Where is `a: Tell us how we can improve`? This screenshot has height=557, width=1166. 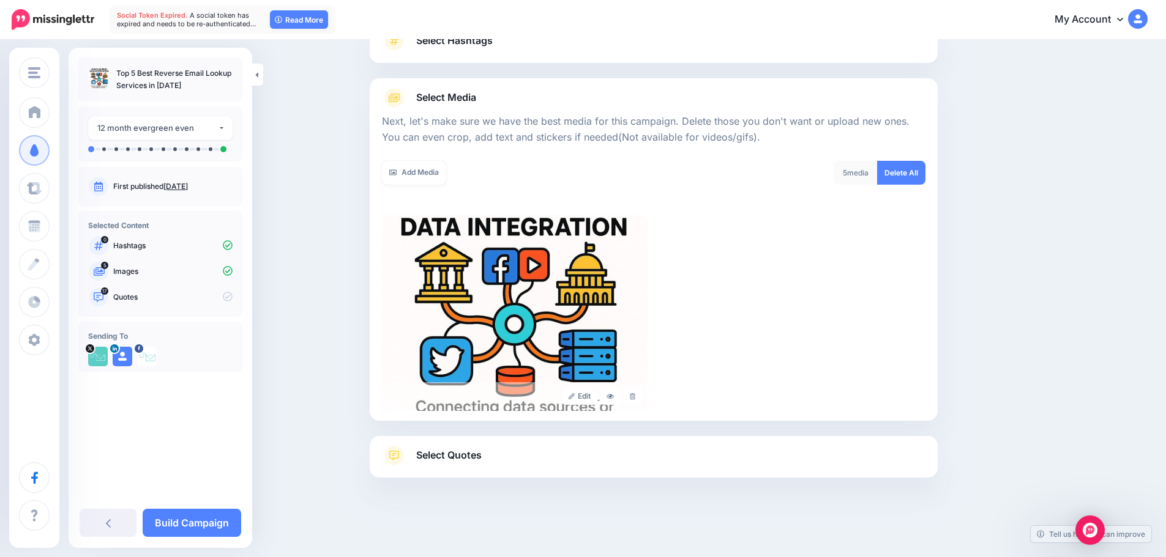 a: Tell us how we can improve is located at coordinates (1090, 534).